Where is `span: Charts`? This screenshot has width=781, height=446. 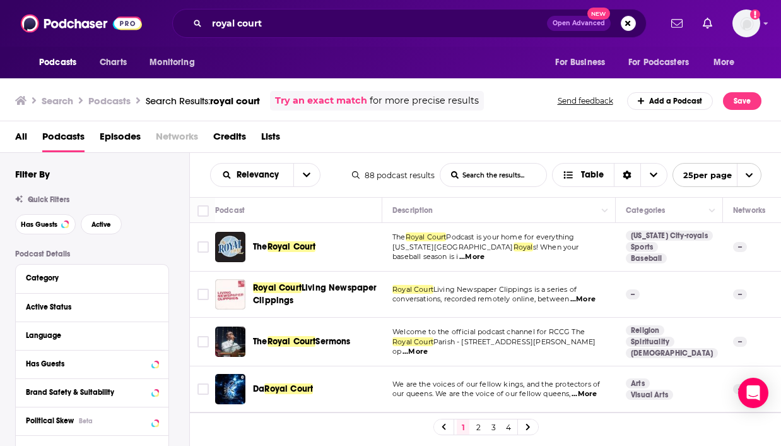 span: Charts is located at coordinates (113, 62).